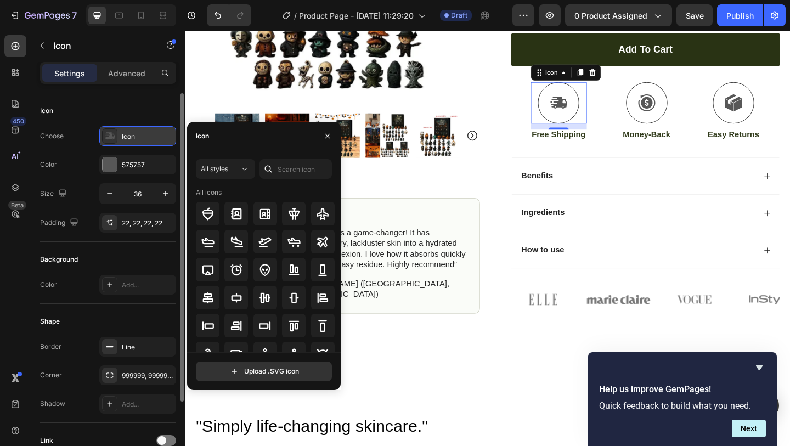 This screenshot has width=790, height=446. Describe the element at coordinates (100, 46) in the screenshot. I see `p: Icon` at that location.